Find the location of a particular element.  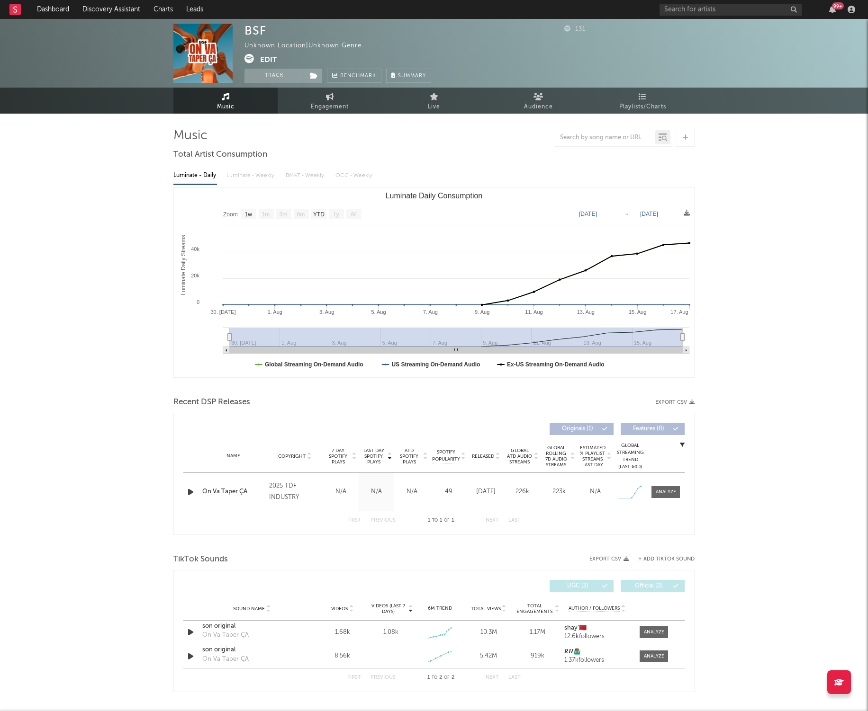

text: All is located at coordinates (353, 215).